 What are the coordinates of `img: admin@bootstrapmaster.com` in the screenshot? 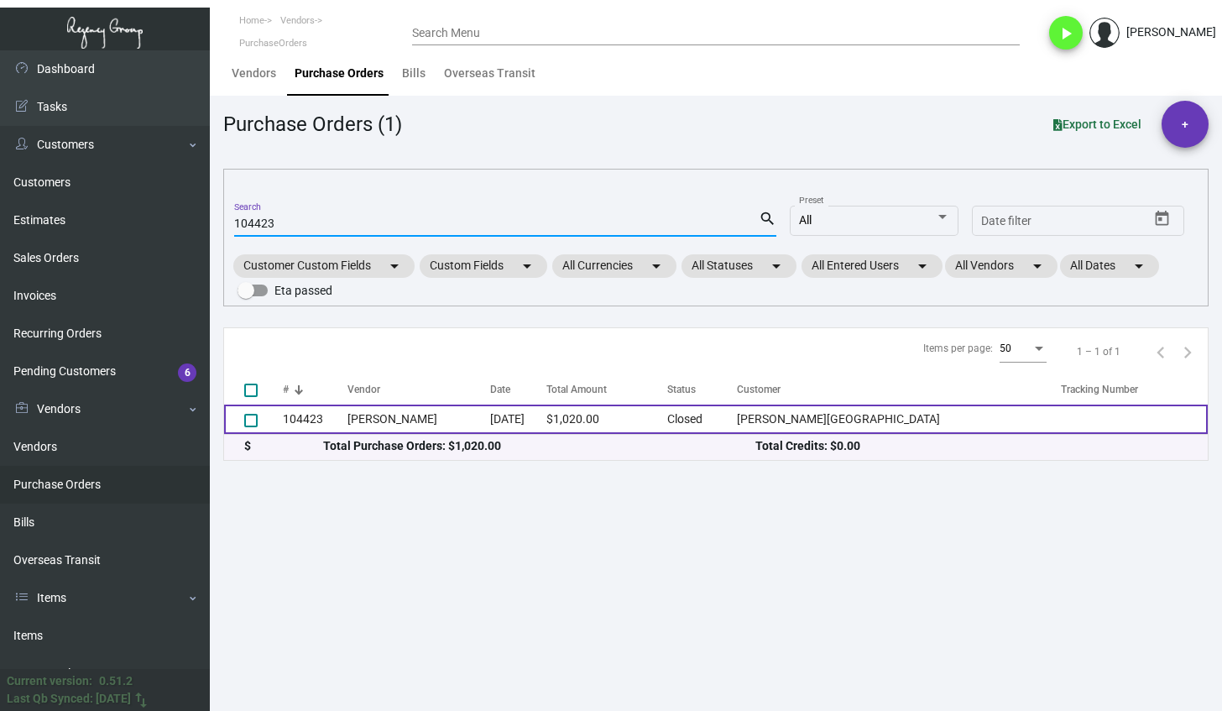 It's located at (1104, 33).